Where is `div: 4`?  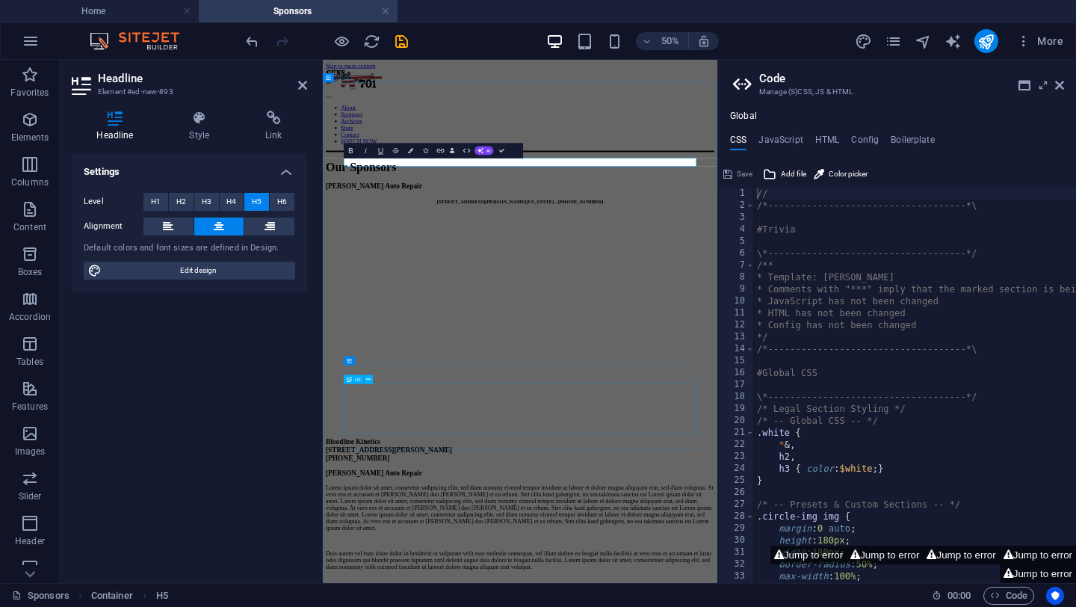 div: 4 is located at coordinates (737, 229).